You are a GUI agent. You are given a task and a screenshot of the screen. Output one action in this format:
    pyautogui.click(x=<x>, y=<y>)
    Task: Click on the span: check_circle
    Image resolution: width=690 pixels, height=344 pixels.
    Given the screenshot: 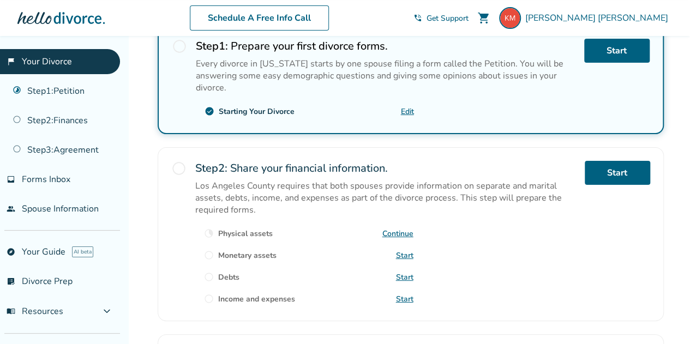 What is the action you would take?
    pyautogui.click(x=209, y=111)
    